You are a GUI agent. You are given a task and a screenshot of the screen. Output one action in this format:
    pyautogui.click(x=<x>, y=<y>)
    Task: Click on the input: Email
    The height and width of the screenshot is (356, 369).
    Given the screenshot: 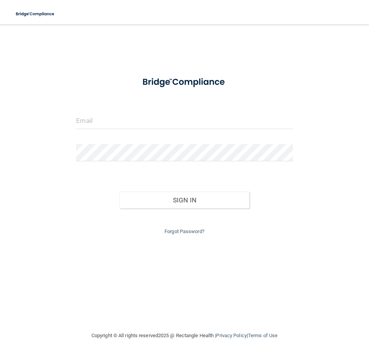 What is the action you would take?
    pyautogui.click(x=184, y=120)
    